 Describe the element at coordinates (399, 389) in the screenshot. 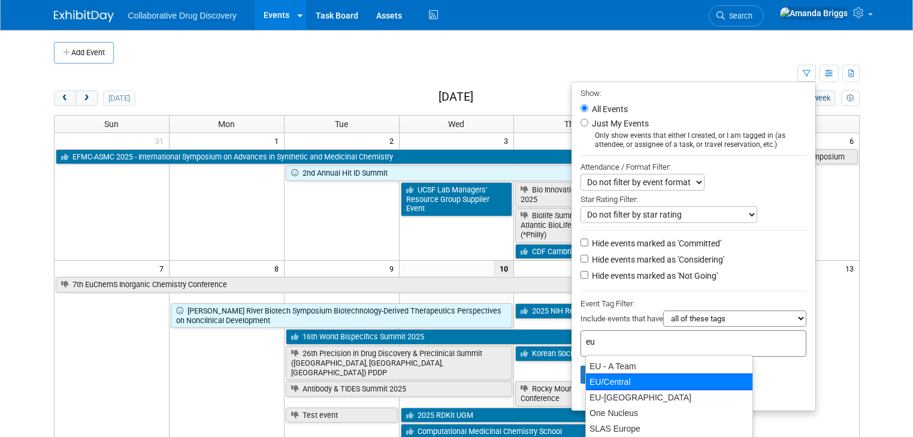

I see `a: Antibody & TIDES Summit 2025` at that location.